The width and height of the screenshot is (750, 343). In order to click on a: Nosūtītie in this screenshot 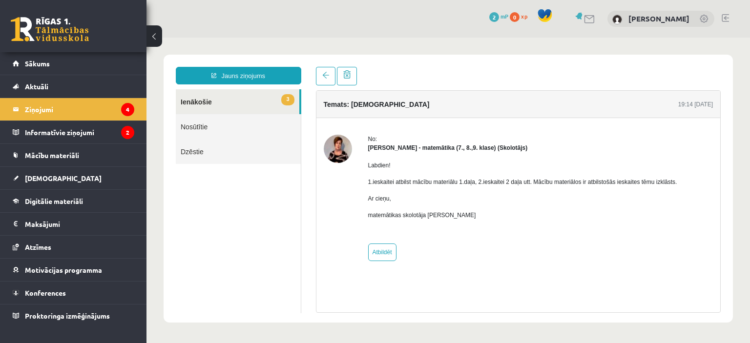, I will do `click(92, 89)`.